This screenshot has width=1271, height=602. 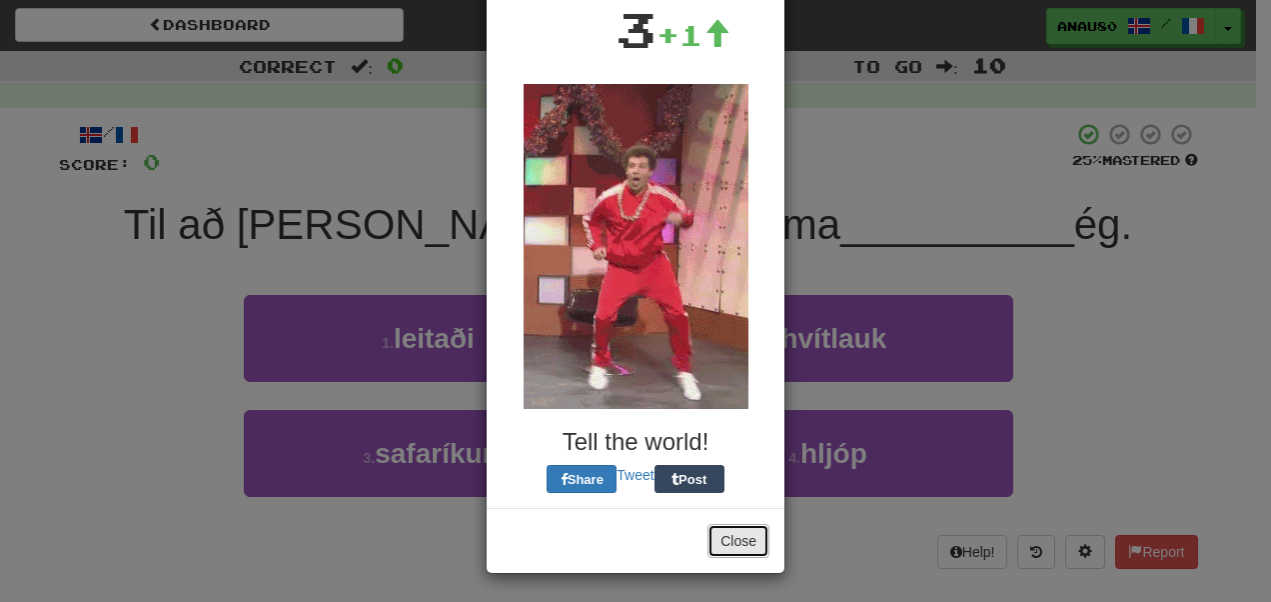 What do you see at coordinates (690, 479) in the screenshot?
I see `button: Post` at bounding box center [690, 479].